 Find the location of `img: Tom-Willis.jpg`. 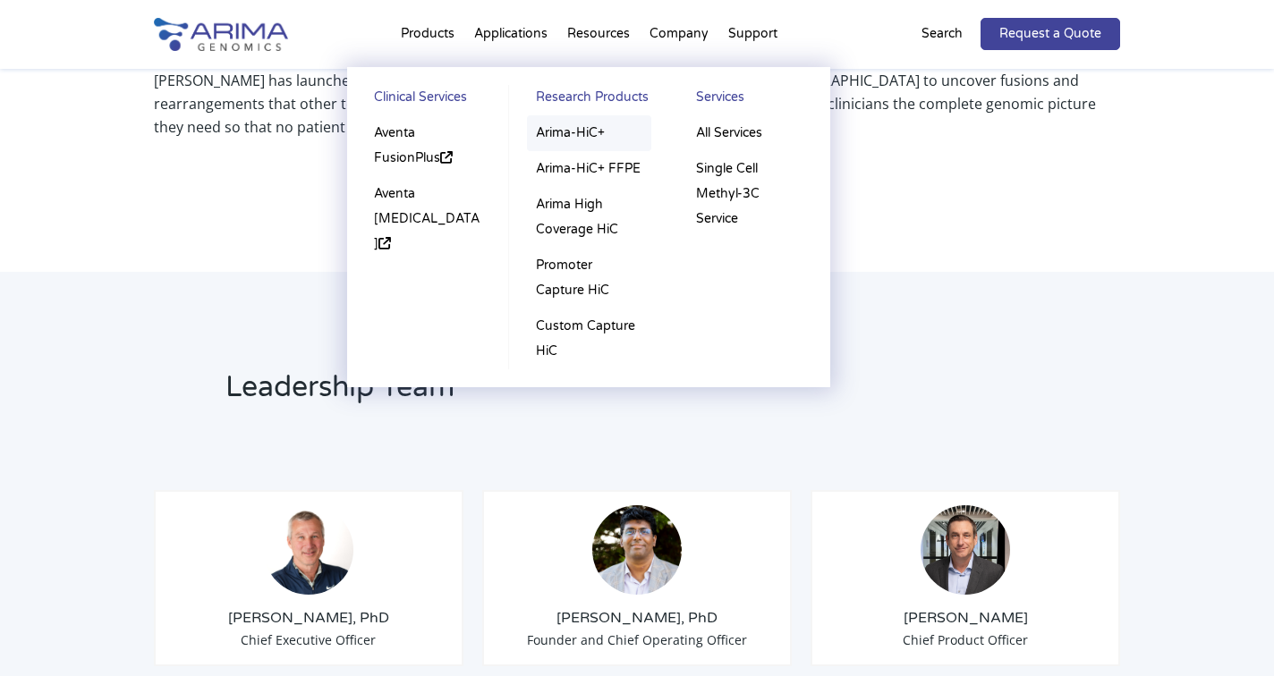

img: Tom-Willis.jpg is located at coordinates (309, 550).